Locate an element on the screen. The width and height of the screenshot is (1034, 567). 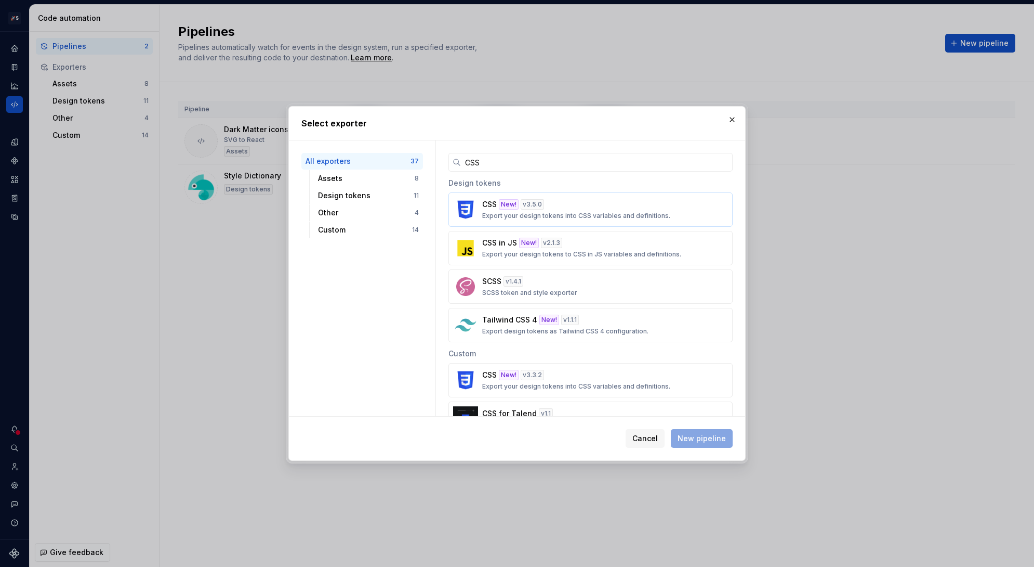
button: CSSNew!v3.3.2Export your design tokens into CSS variables and definitions. is located at coordinates (591, 380).